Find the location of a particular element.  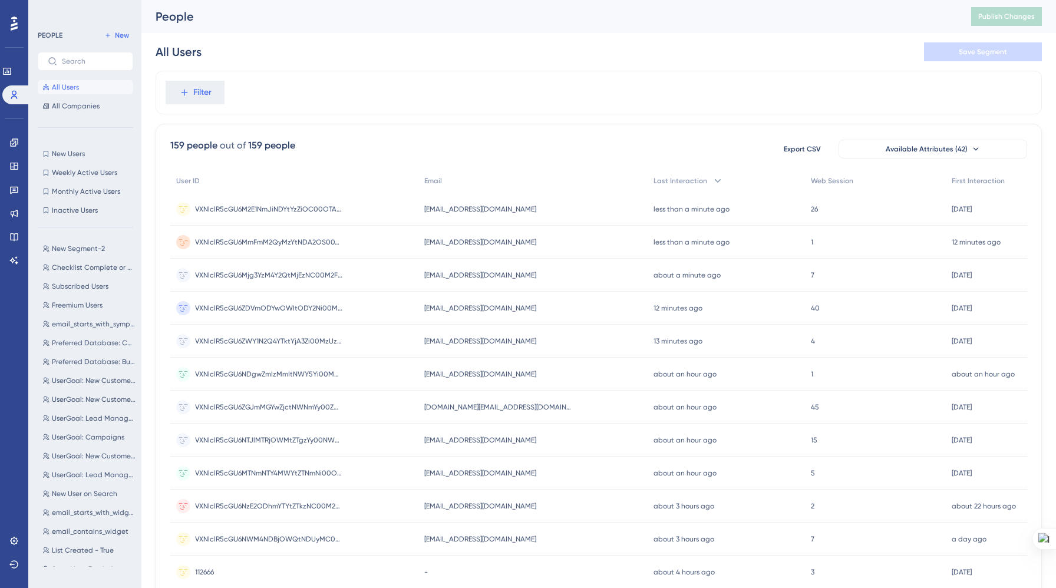

button: All Companies is located at coordinates (85, 106).